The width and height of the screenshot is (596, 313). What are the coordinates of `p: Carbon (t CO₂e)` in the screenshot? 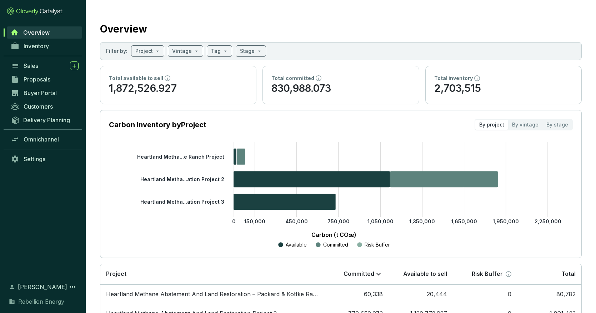 It's located at (334, 235).